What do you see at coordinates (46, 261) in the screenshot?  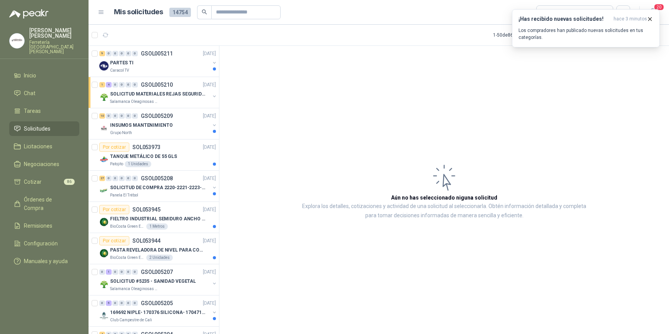 I see `span: Manuales y ayuda` at bounding box center [46, 261].